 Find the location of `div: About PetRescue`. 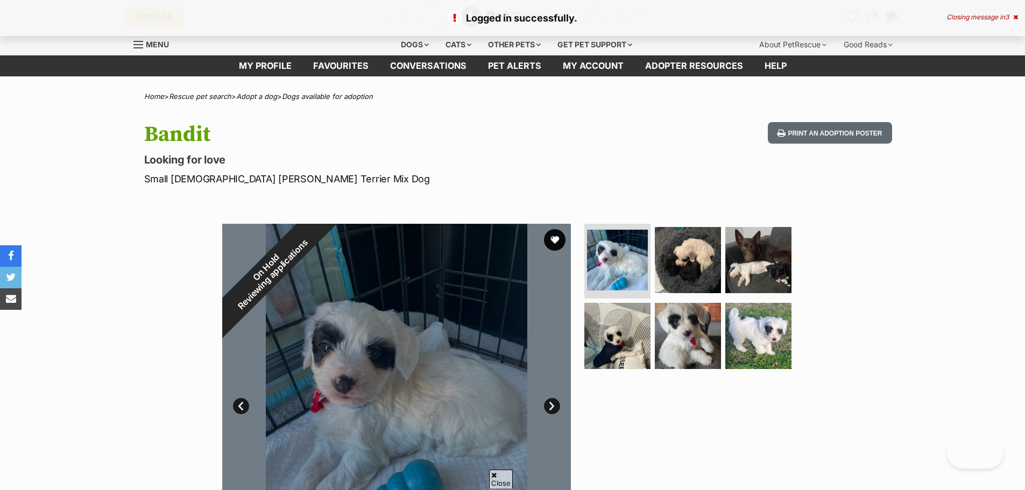

div: About PetRescue is located at coordinates (793, 45).